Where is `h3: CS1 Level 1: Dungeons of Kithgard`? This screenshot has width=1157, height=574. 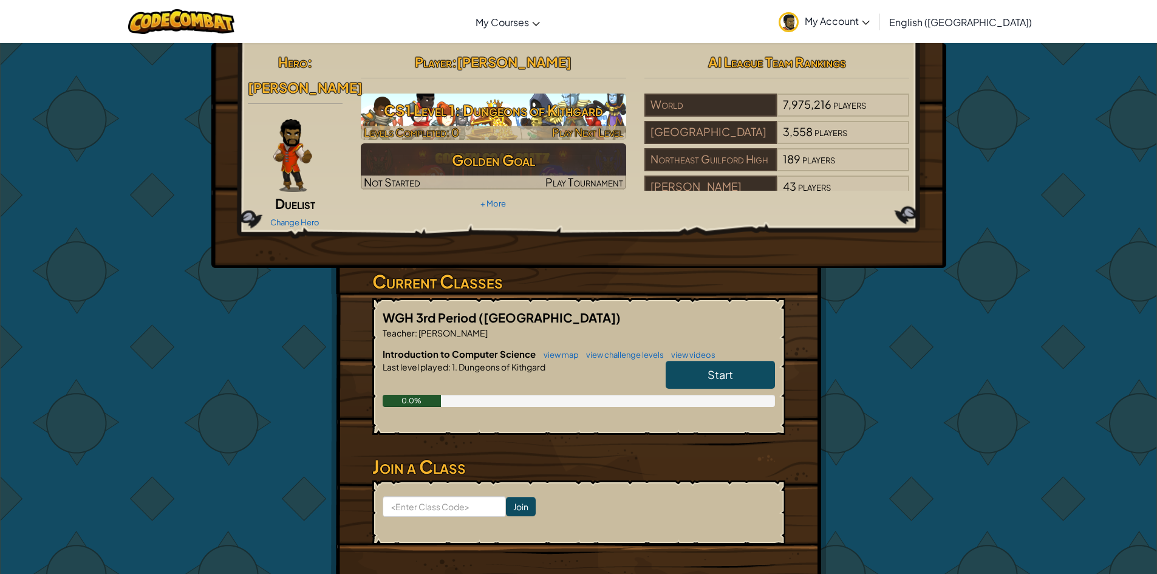
h3: CS1 Level 1: Dungeons of Kithgard is located at coordinates (493, 110).